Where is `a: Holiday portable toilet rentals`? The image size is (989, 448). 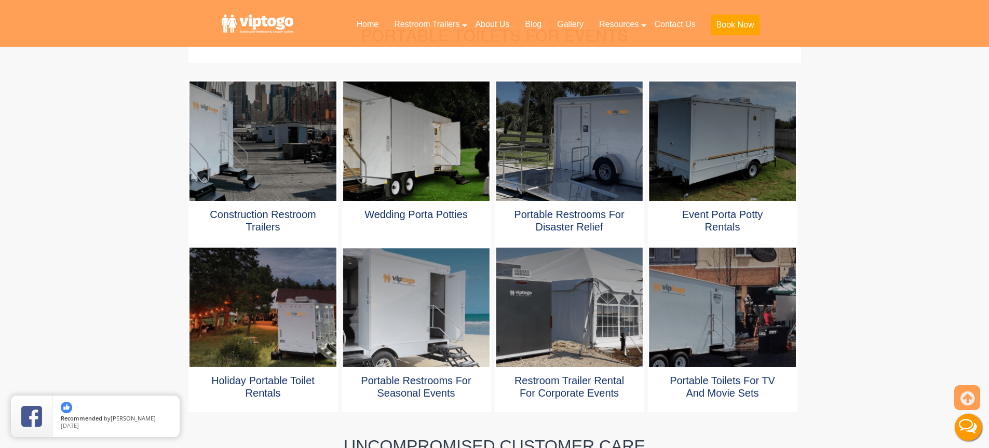
a: Holiday portable toilet rentals is located at coordinates (263, 387).